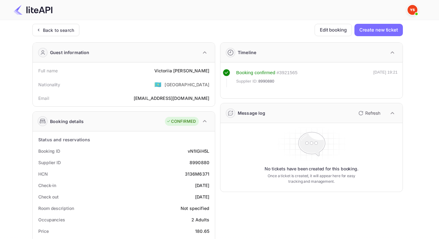  What do you see at coordinates (49, 162) in the screenshot?
I see `div: Supplier ID` at bounding box center [49, 162].